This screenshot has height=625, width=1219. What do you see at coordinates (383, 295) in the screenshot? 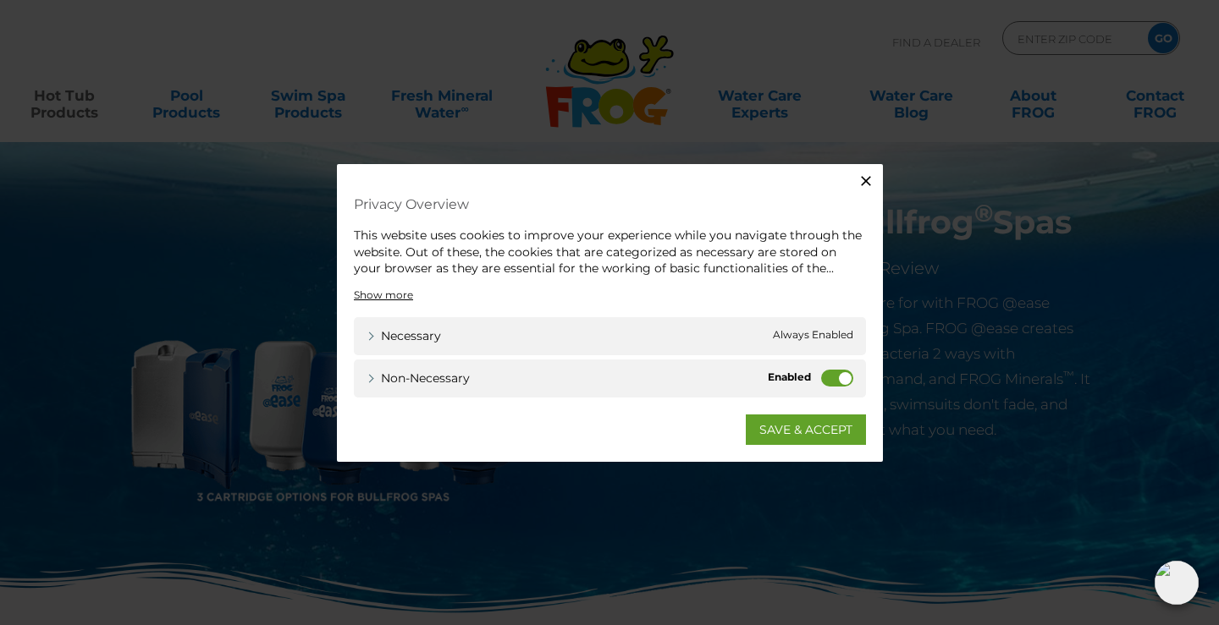
I see `a: Show more` at bounding box center [383, 295].